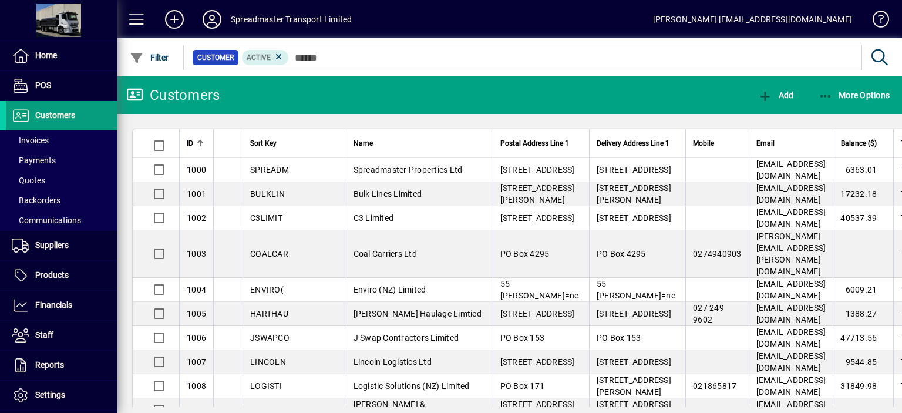 The width and height of the screenshot is (902, 413). I want to click on a: Products, so click(62, 275).